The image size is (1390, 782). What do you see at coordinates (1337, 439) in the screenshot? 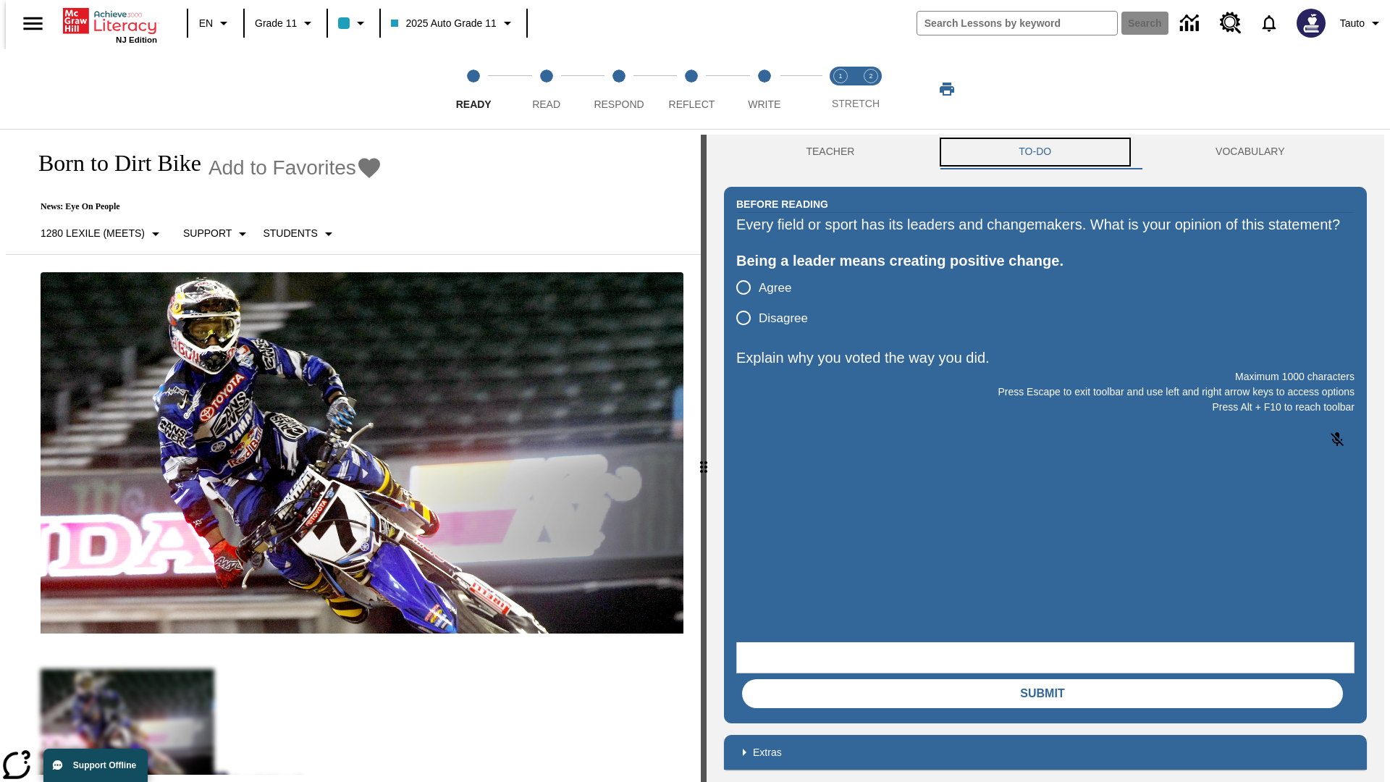
I see `button: Click to activate and allow voice recognition` at bounding box center [1337, 439].